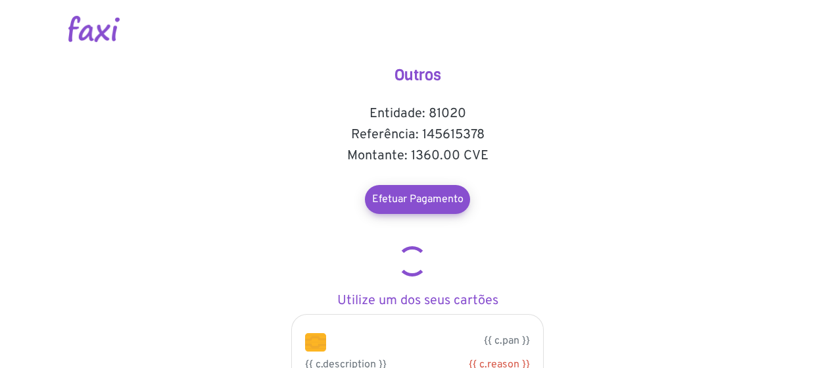 The width and height of the screenshot is (835, 368). What do you see at coordinates (418, 199) in the screenshot?
I see `a: Efetuar Pagamento` at bounding box center [418, 199].